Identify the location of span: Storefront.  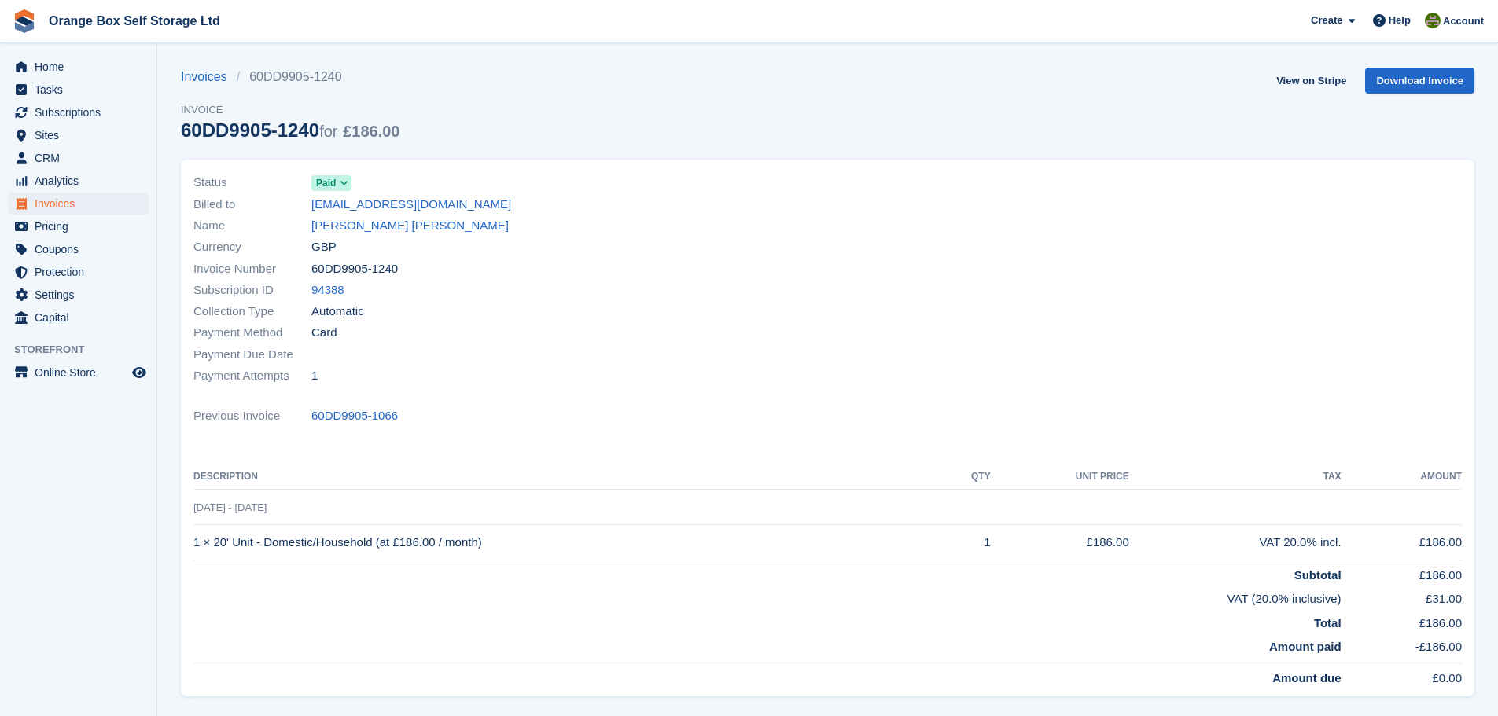
(85, 350).